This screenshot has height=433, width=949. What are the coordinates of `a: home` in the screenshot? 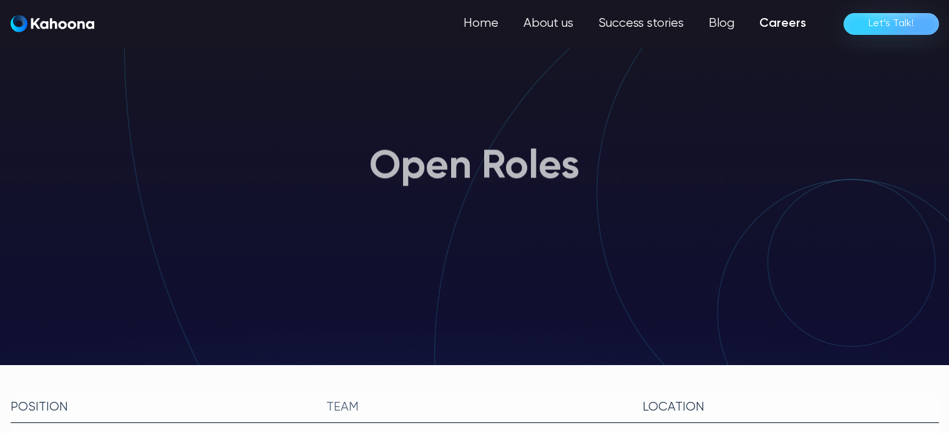 It's located at (52, 24).